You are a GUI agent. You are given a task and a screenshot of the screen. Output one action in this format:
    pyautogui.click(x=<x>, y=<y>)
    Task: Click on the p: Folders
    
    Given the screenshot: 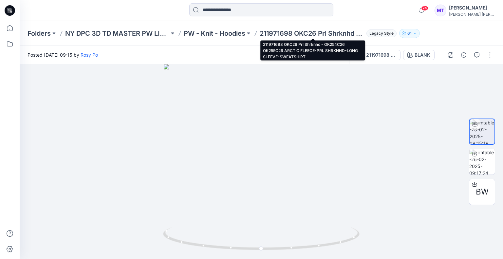 What is the action you would take?
    pyautogui.click(x=39, y=33)
    